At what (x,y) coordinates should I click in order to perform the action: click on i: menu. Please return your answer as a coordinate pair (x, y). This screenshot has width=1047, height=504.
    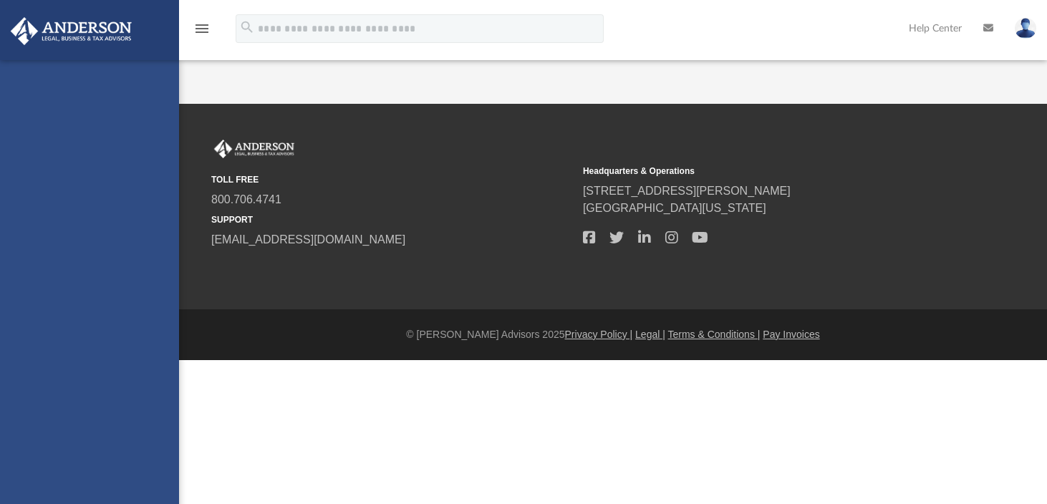
    Looking at the image, I should click on (202, 29).